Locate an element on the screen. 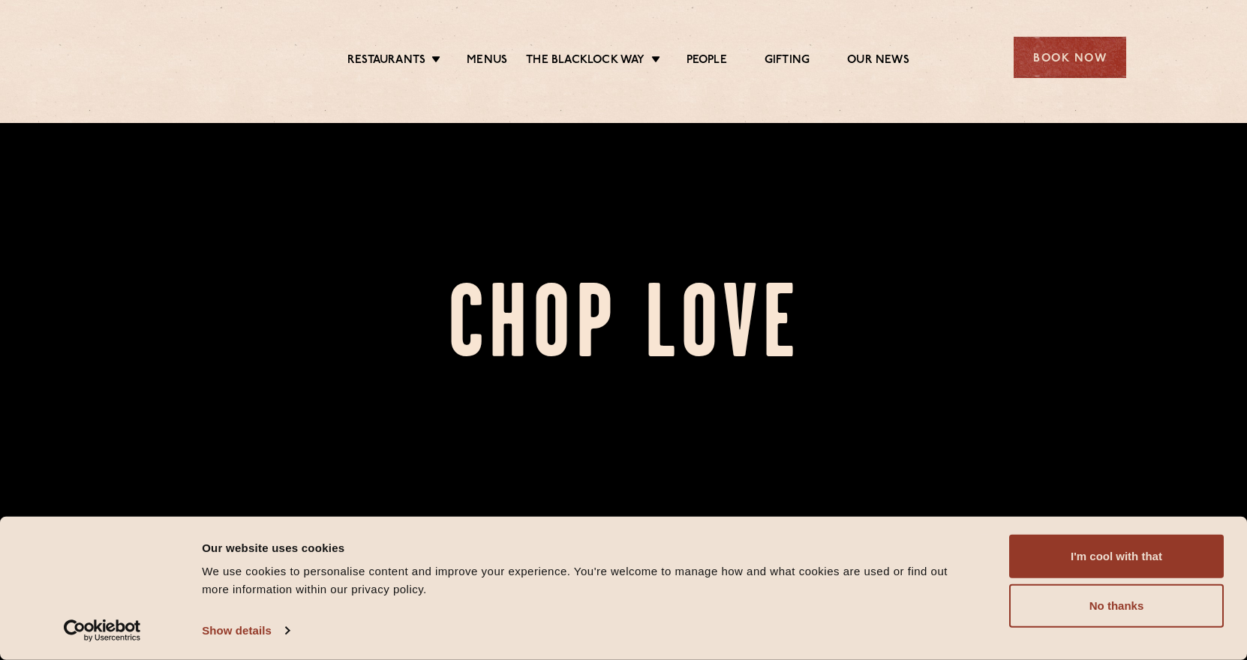  a: Usercentrics Cookiebot - opens in a new window is located at coordinates (102, 631).